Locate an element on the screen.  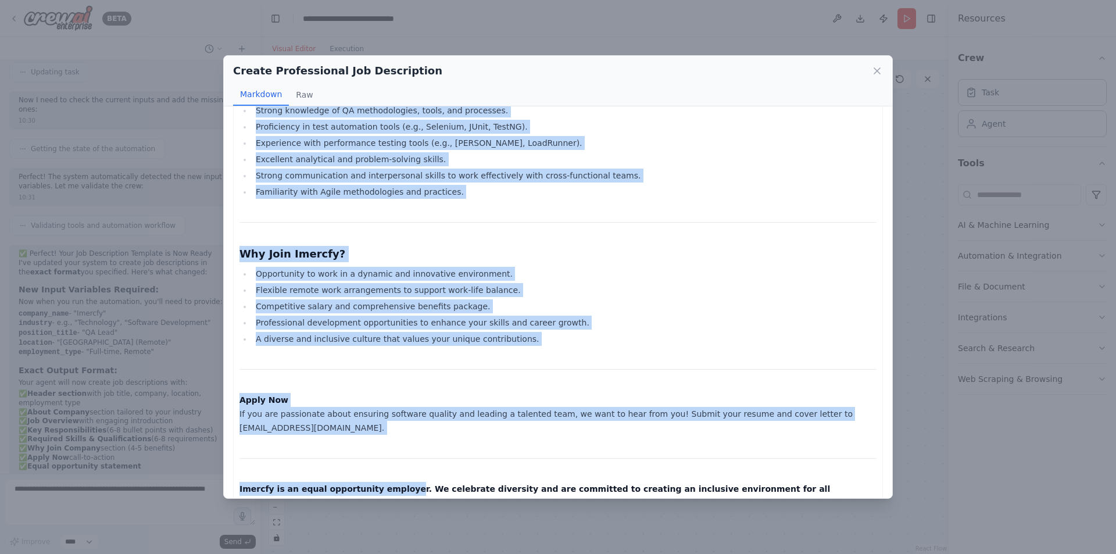
strong: Imercfy is an equal opportunity employer. We celebrate diversity and are committed to creating an... is located at coordinates (535, 496).